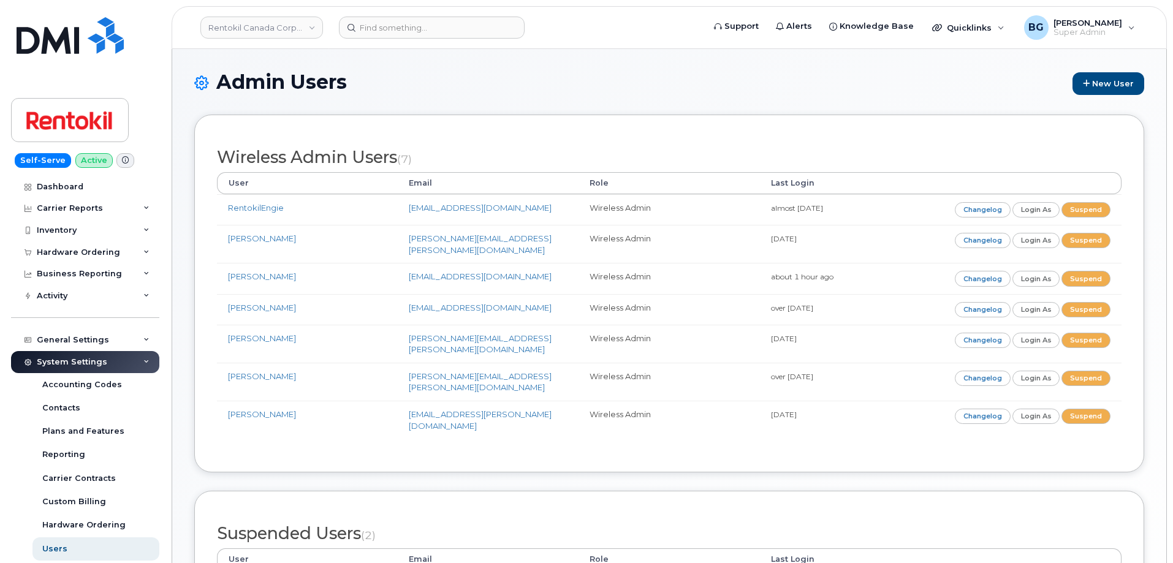 The width and height of the screenshot is (1173, 563). I want to click on a: New User, so click(1108, 83).